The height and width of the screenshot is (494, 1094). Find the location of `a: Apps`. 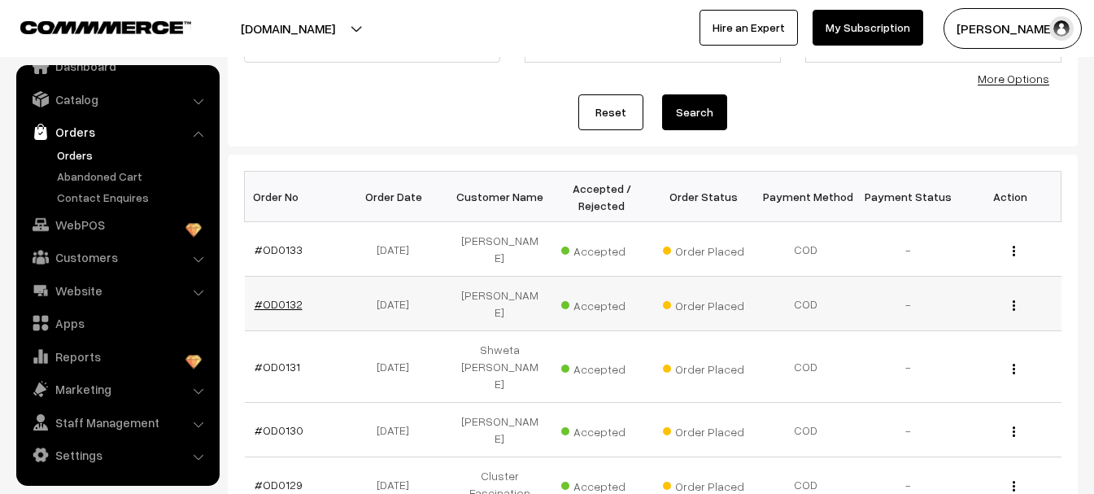

a: Apps is located at coordinates (117, 323).